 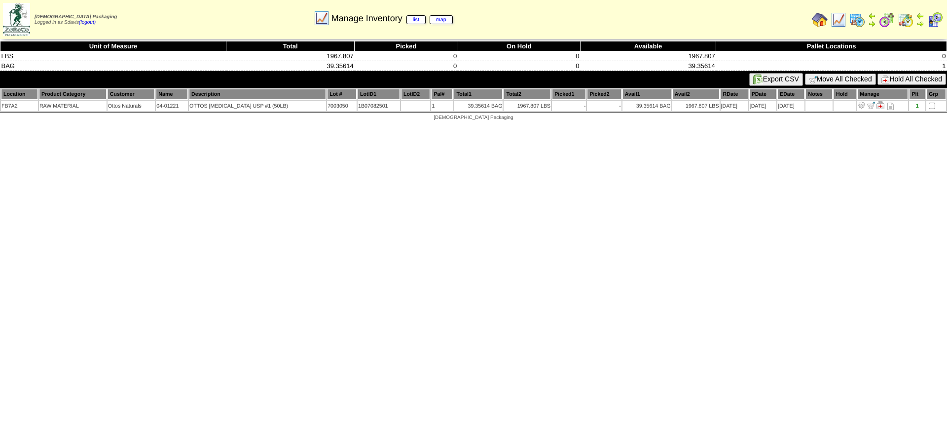 I want to click on img: Adjust, so click(x=862, y=105).